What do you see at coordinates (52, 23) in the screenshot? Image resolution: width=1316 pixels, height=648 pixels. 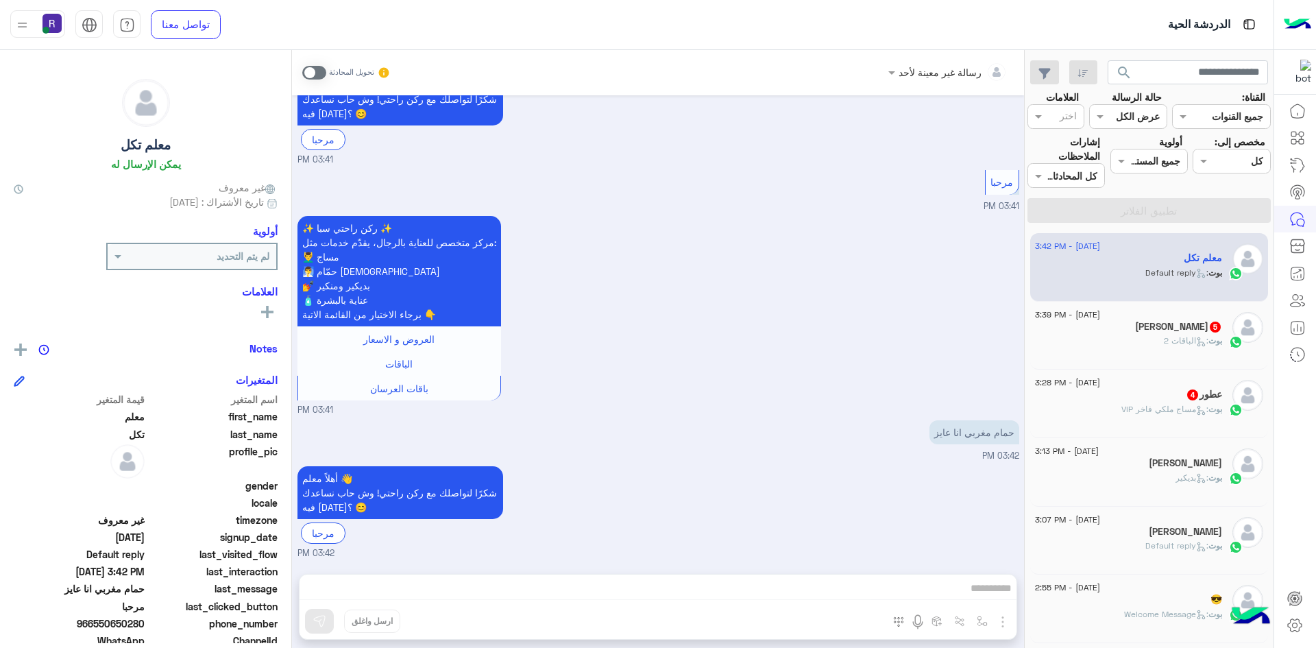 I see `img: userImage` at bounding box center [52, 23].